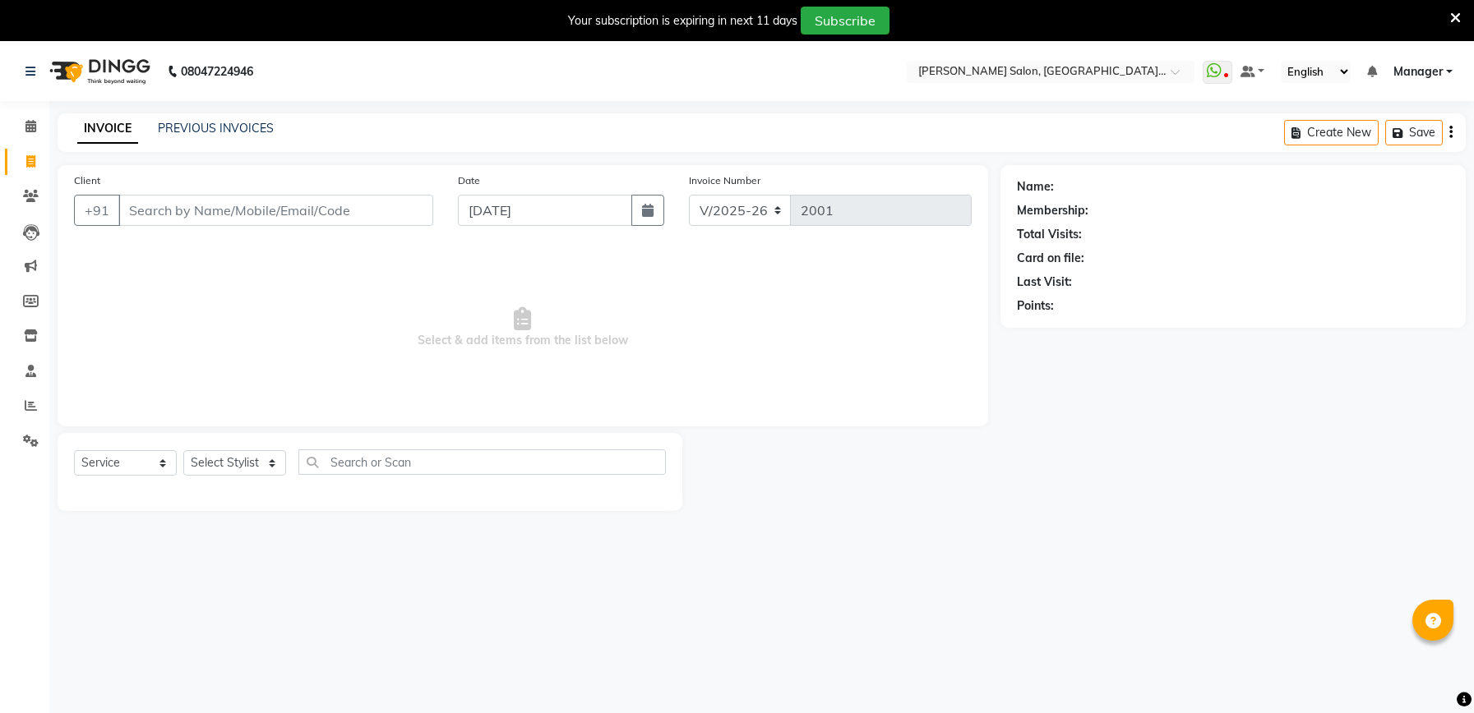  I want to click on b: 08047224946, so click(217, 72).